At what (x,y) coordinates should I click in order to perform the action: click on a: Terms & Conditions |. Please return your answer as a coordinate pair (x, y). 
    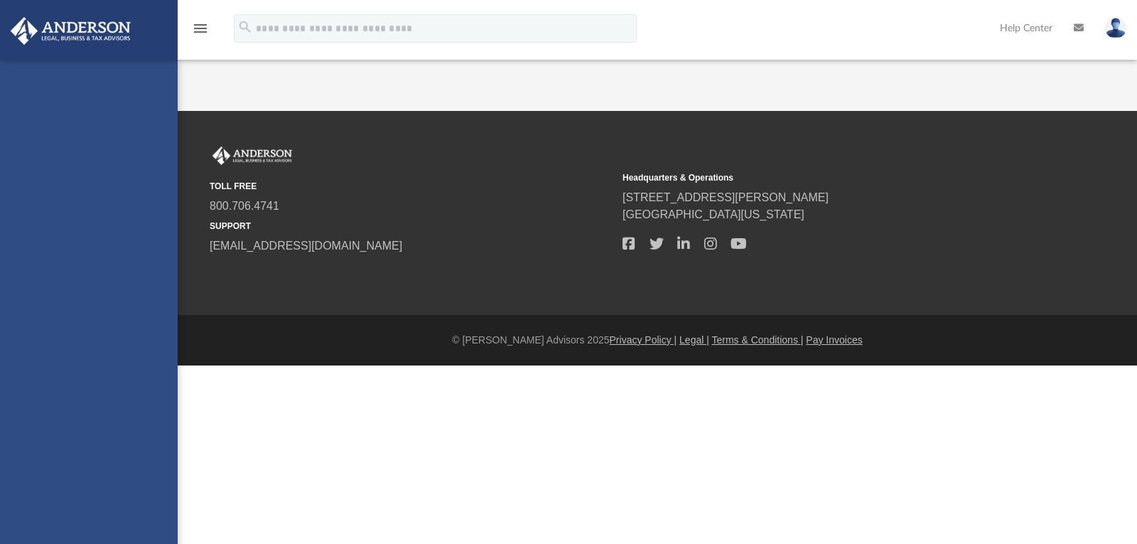
    Looking at the image, I should click on (757, 340).